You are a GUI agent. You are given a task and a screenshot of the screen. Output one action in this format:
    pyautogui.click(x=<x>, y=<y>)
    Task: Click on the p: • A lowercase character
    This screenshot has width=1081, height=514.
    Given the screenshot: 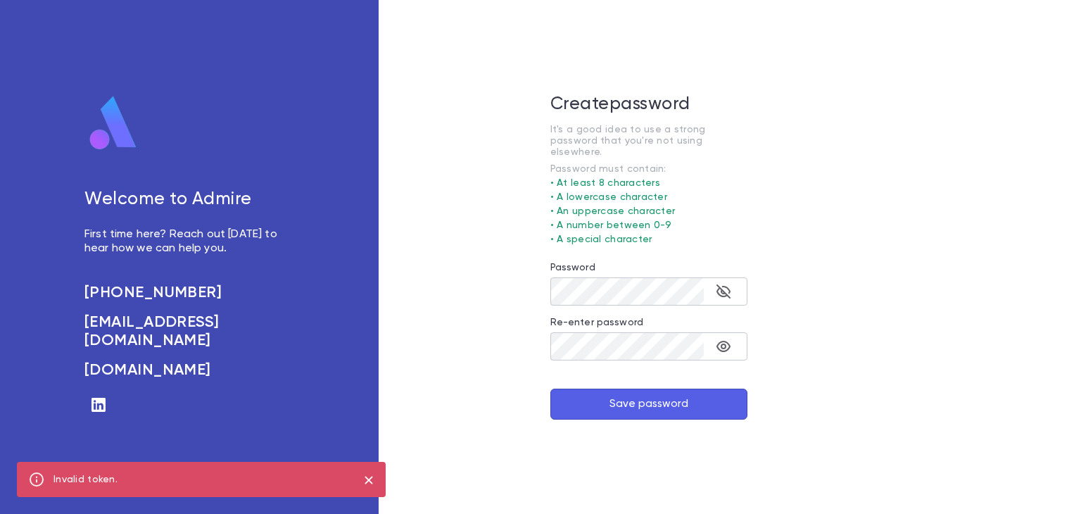 What is the action you would take?
    pyautogui.click(x=649, y=197)
    